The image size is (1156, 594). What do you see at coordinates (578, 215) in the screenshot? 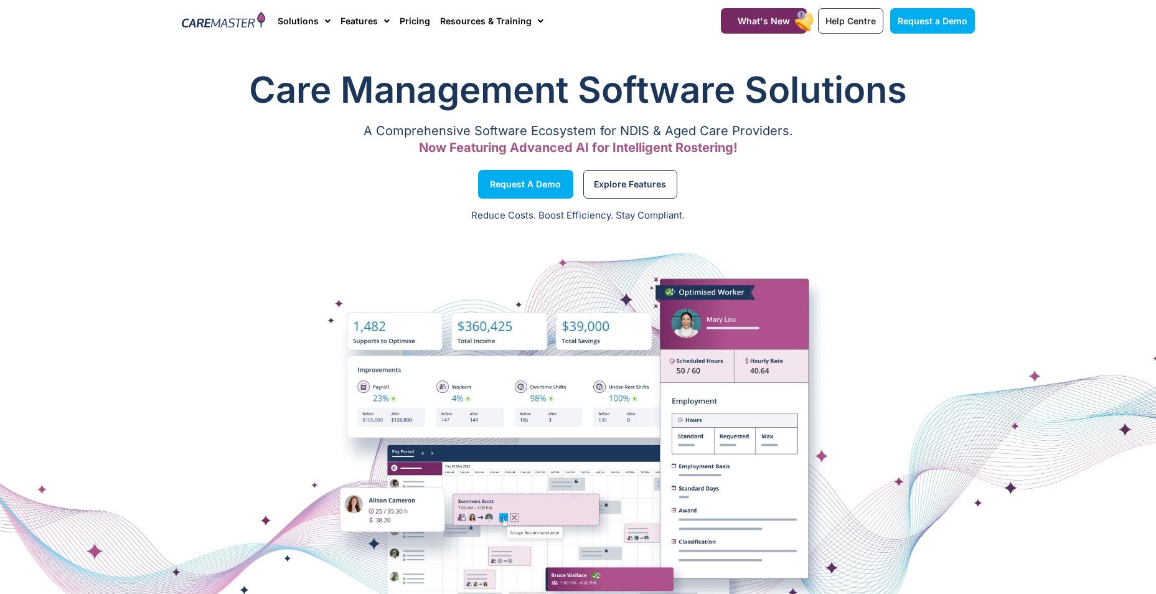
I see `p: Reduce Costs. Boost Efficiency. Stay Compliant.` at bounding box center [578, 215].